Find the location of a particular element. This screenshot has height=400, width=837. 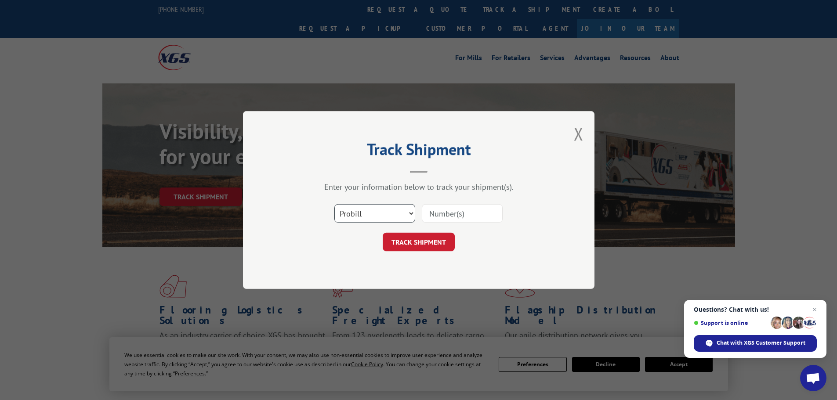

h2: Track Shipment is located at coordinates (419, 152).